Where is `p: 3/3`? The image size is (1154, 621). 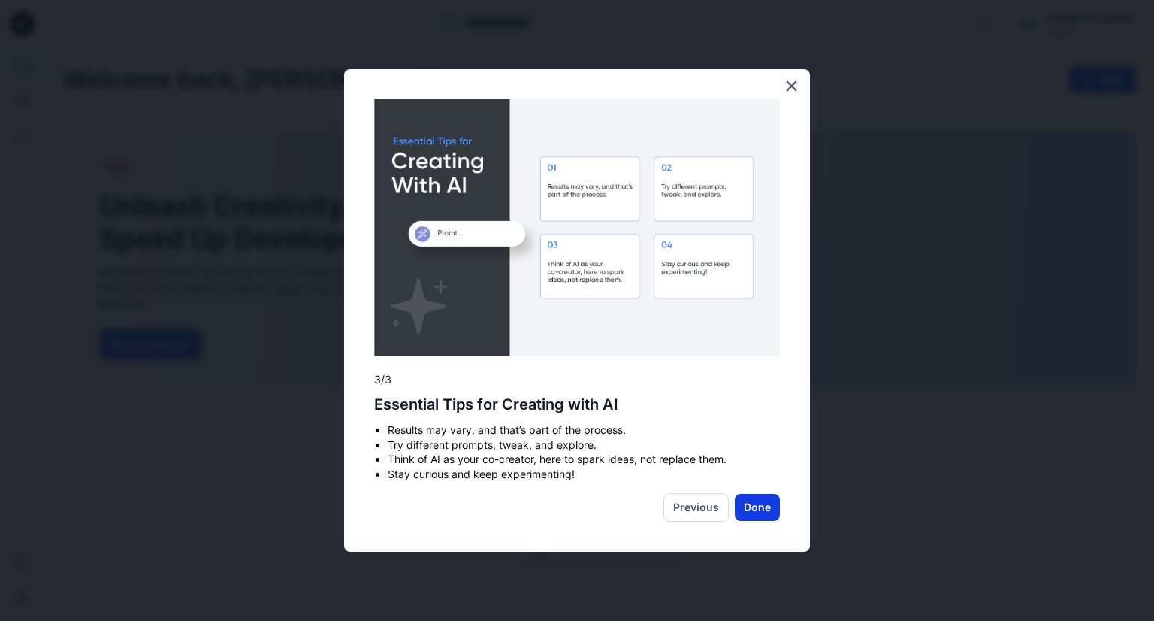
p: 3/3 is located at coordinates (577, 379).